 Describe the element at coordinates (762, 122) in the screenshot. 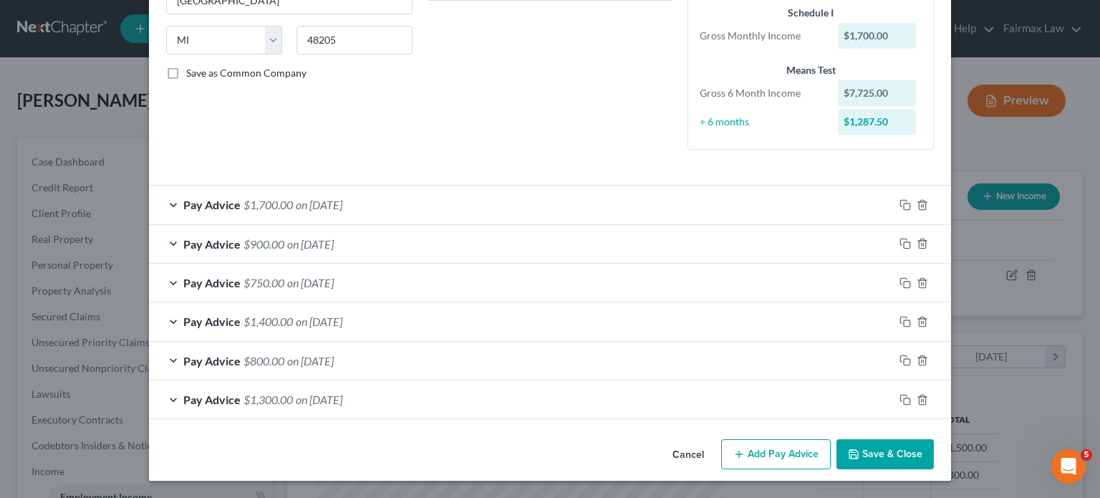

I see `div: ÷ 6 months` at that location.